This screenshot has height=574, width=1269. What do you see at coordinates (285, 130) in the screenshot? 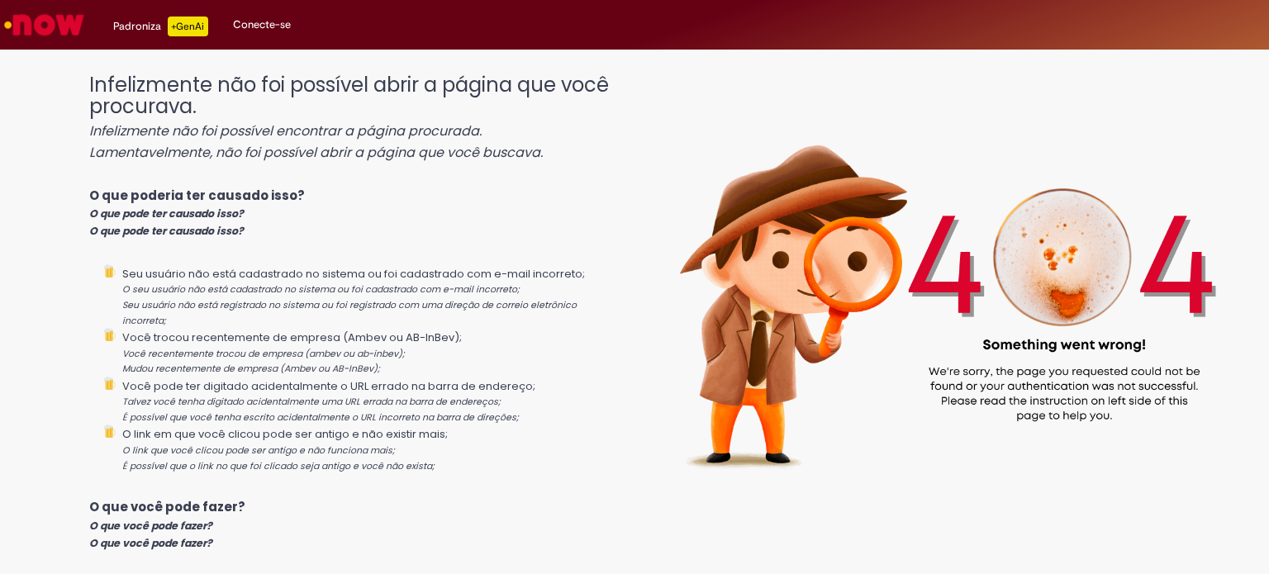
I see `font: Infelizmente não foi possível encontrar a página procurada.` at bounding box center [285, 130].